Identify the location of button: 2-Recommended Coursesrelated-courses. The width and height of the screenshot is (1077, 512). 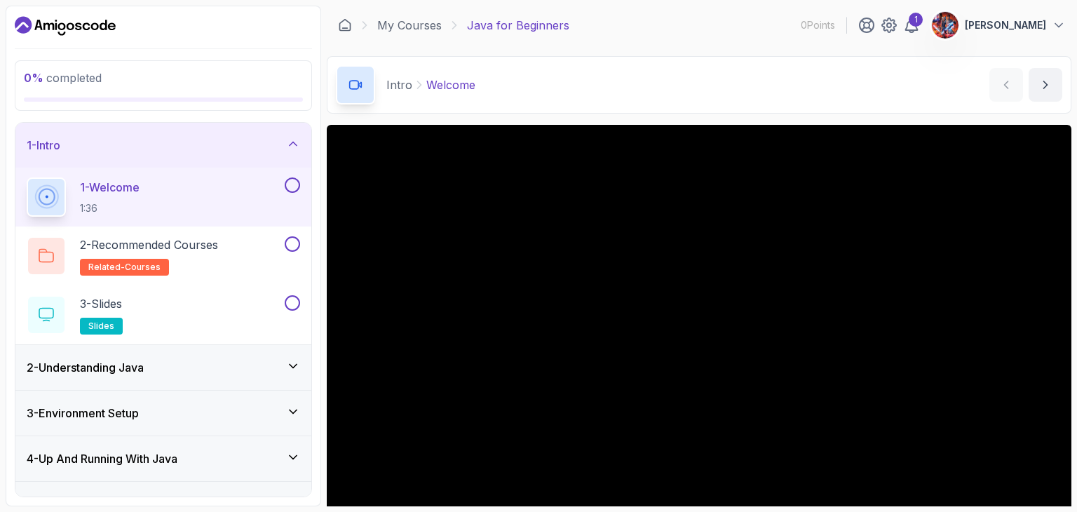
(163, 256).